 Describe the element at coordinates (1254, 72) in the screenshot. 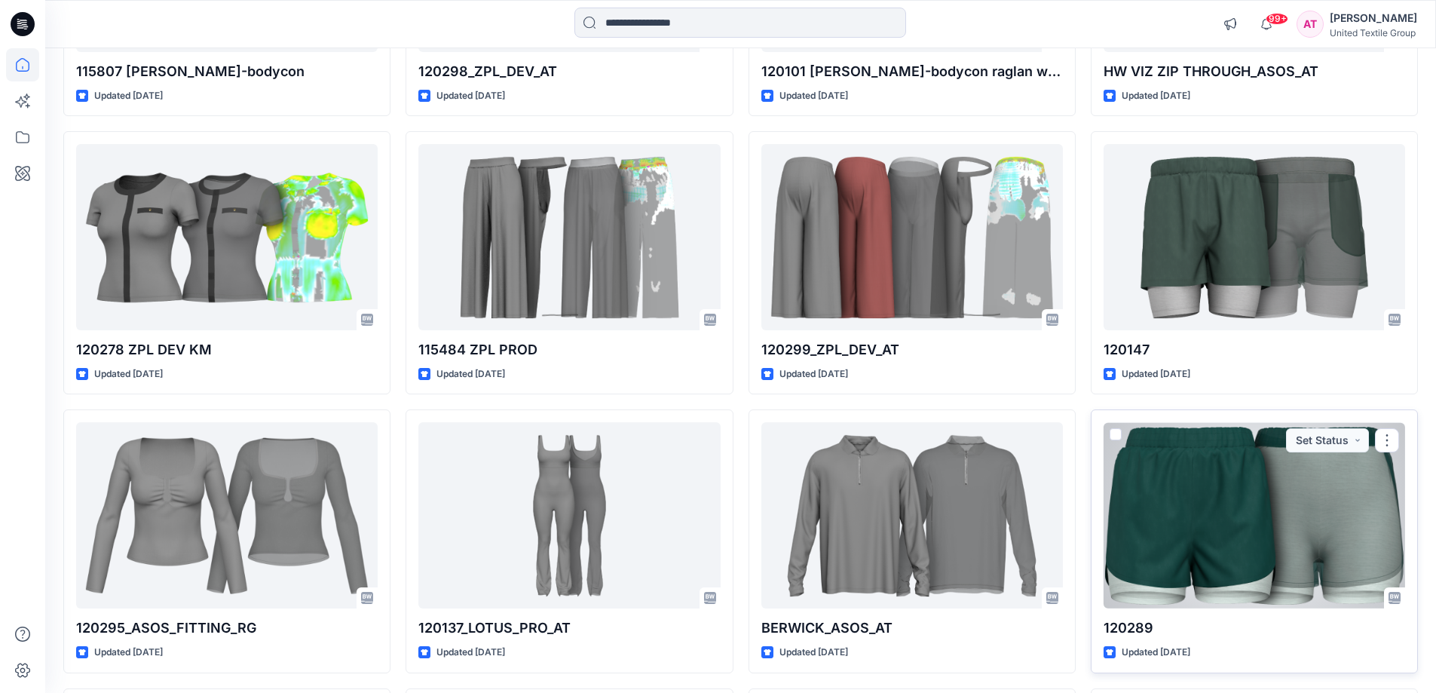

I see `p: HW VIZ ZIP THROUGH_ASOS_AT` at that location.